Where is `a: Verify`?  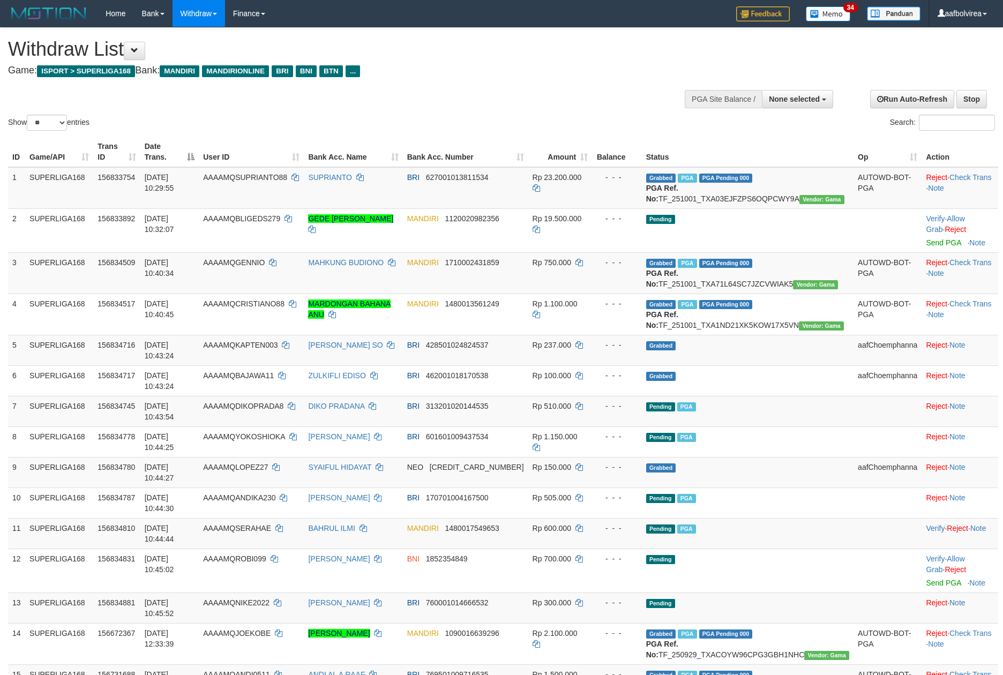 a: Verify is located at coordinates (935, 559).